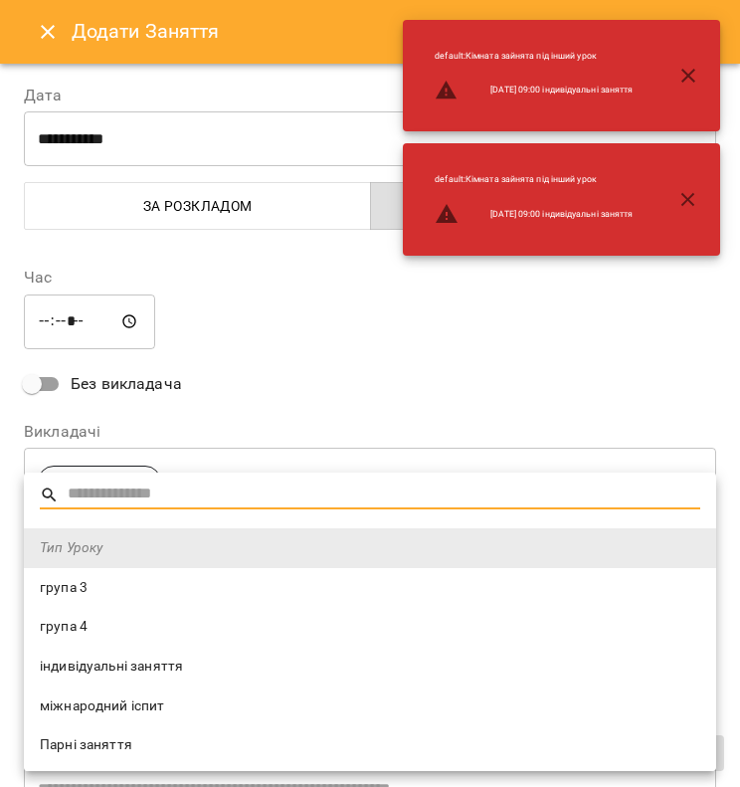  I want to click on span: індивідуальні заняття, so click(370, 667).